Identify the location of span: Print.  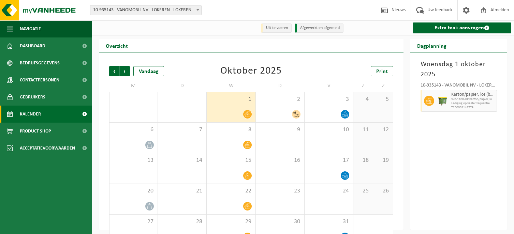
(382, 72).